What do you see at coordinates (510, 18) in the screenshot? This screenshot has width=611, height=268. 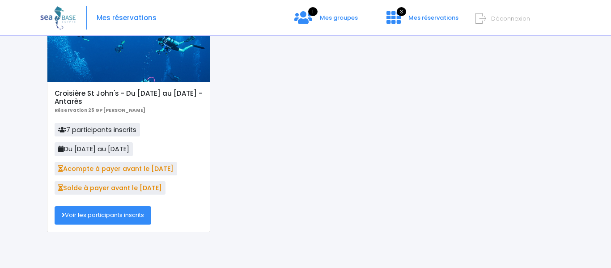 I see `span: Déconnexion` at bounding box center [510, 18].